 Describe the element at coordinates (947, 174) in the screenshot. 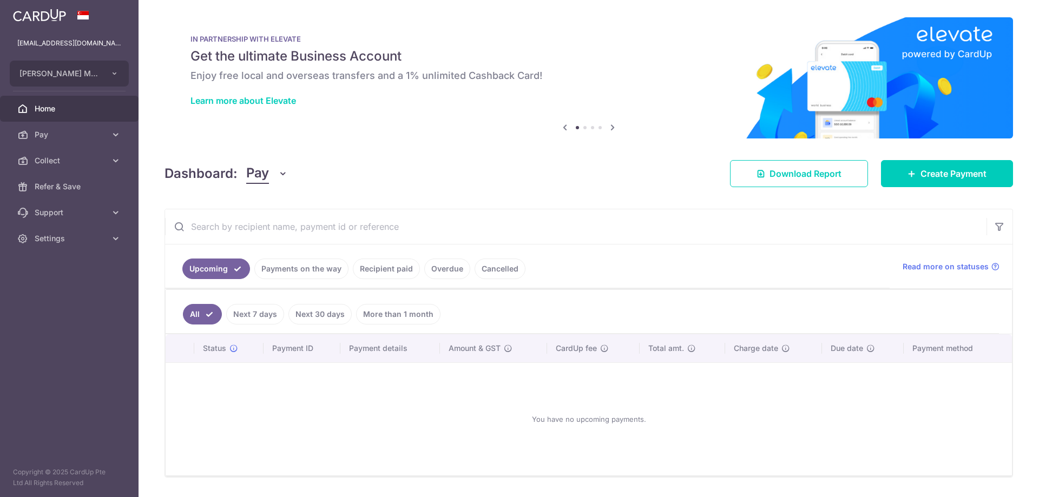

I see `a: Create Payment` at that location.